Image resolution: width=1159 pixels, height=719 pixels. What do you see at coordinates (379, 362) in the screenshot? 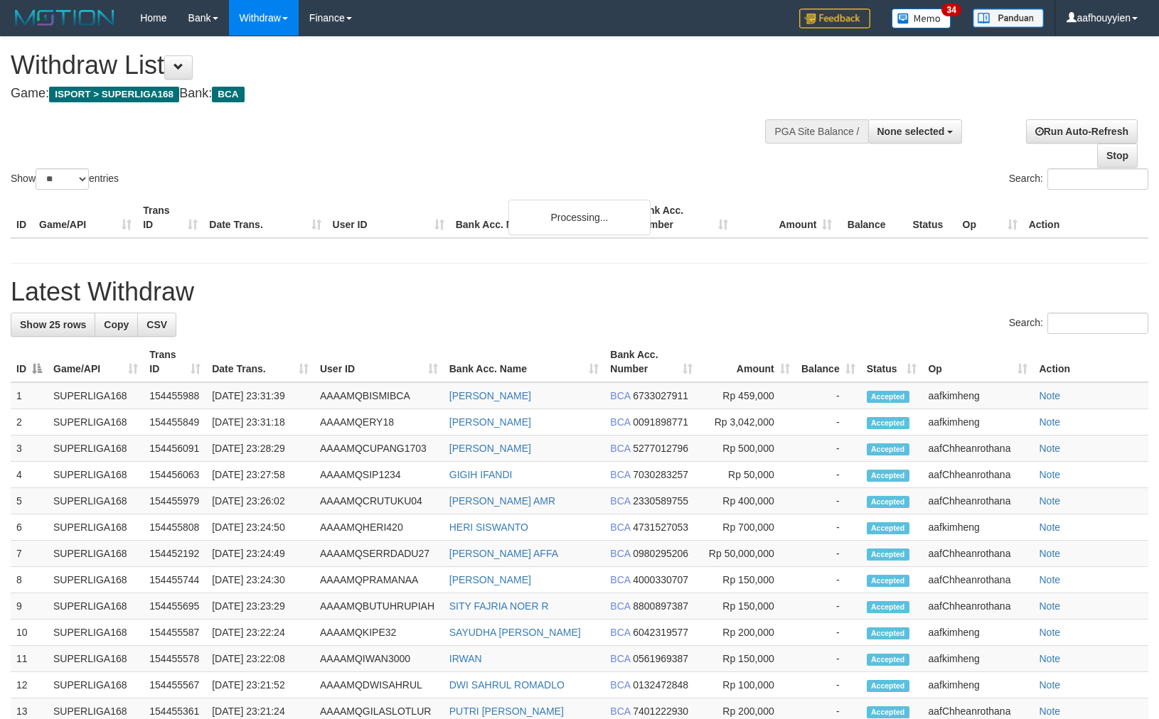
I see `th: User ID: activate to sort column ascending` at bounding box center [379, 362].